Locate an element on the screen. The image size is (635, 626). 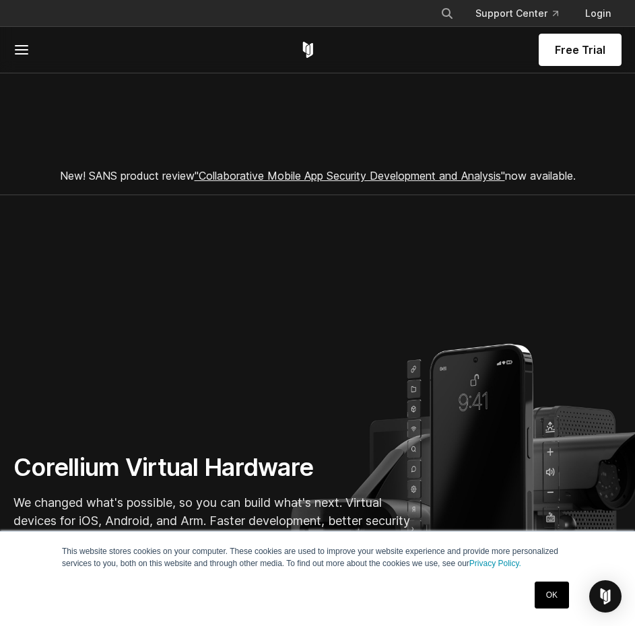
a: "Collaborative Mobile App Security Development and Analysis" is located at coordinates (349, 176).